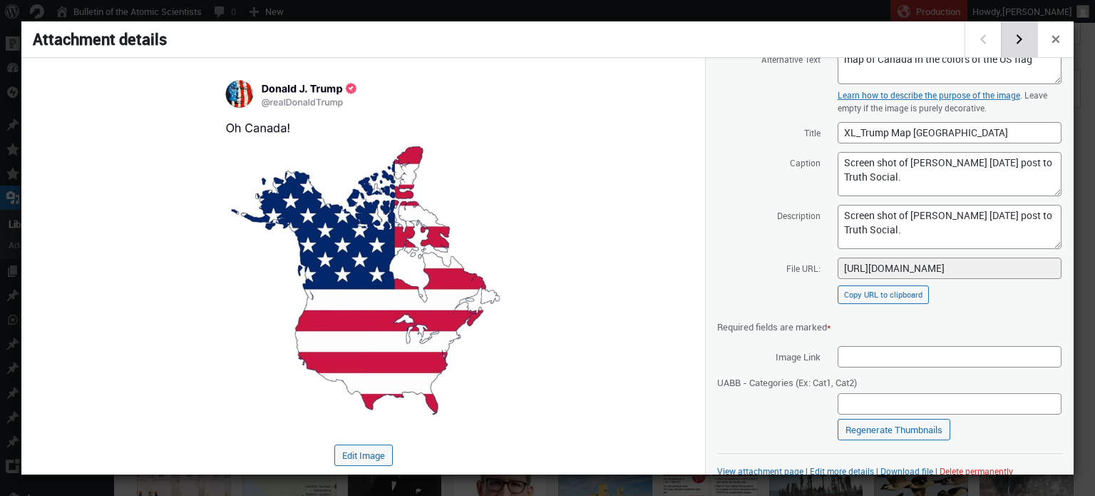  What do you see at coordinates (494, 39) in the screenshot?
I see `h1: Attachment details` at bounding box center [494, 39].